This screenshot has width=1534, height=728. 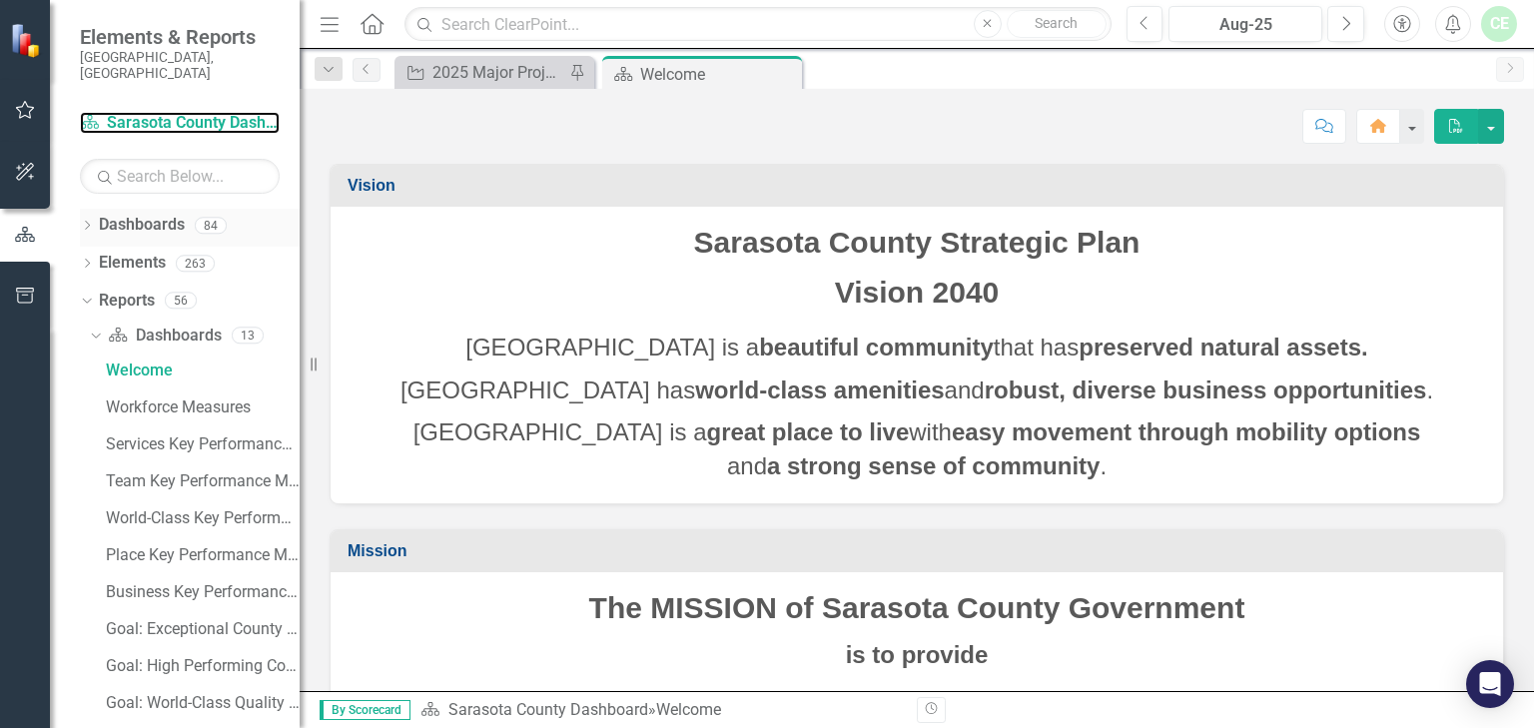 I want to click on div: Business Key Performance Measures, so click(x=203, y=592).